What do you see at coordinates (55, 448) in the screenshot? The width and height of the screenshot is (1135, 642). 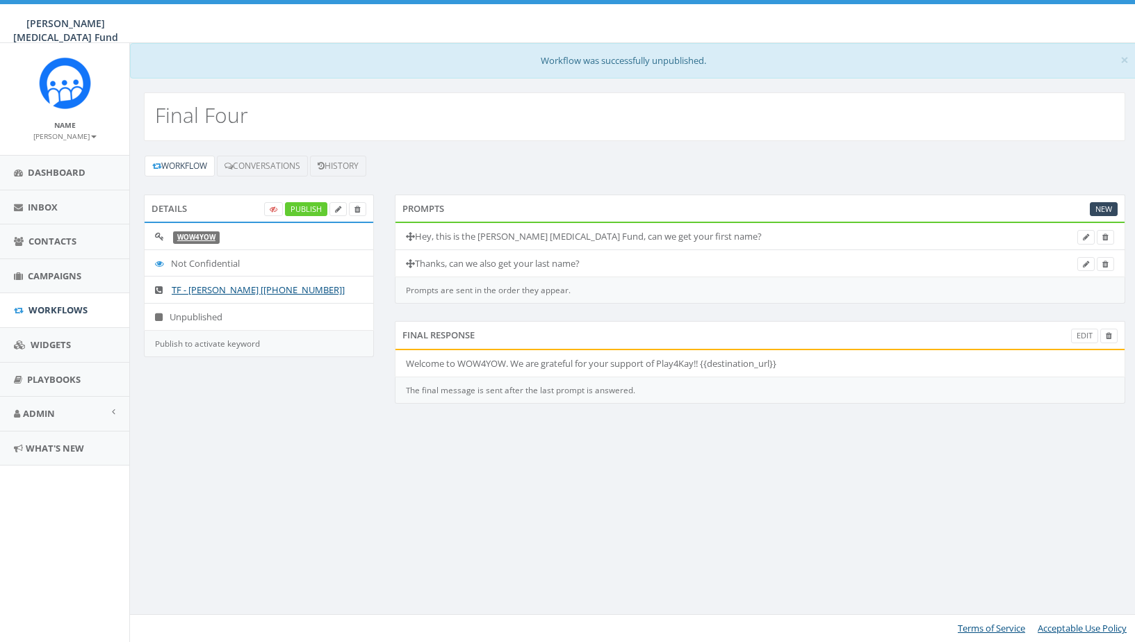 I see `span: What's New` at bounding box center [55, 448].